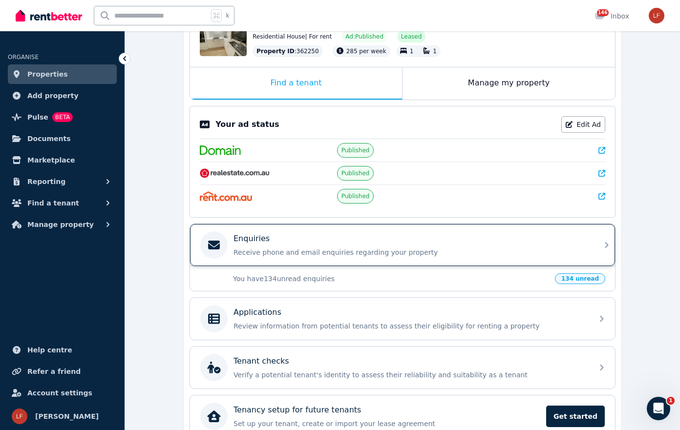  Describe the element at coordinates (292, 37) in the screenshot. I see `span: Residential House | For rent` at that location.